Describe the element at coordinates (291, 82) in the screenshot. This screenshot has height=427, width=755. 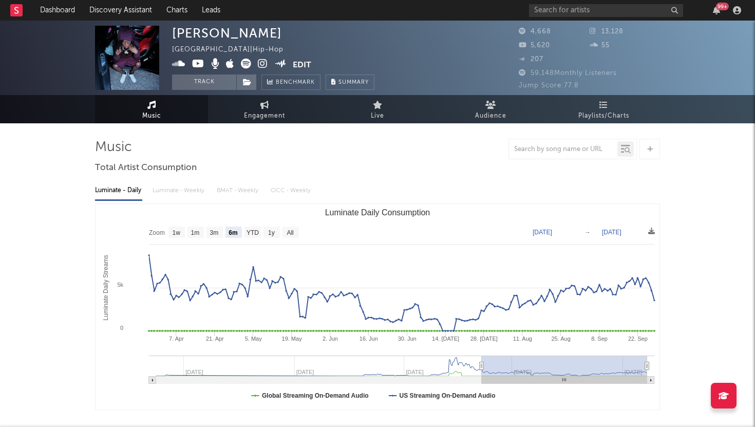
I see `a: Benchmark` at that location.